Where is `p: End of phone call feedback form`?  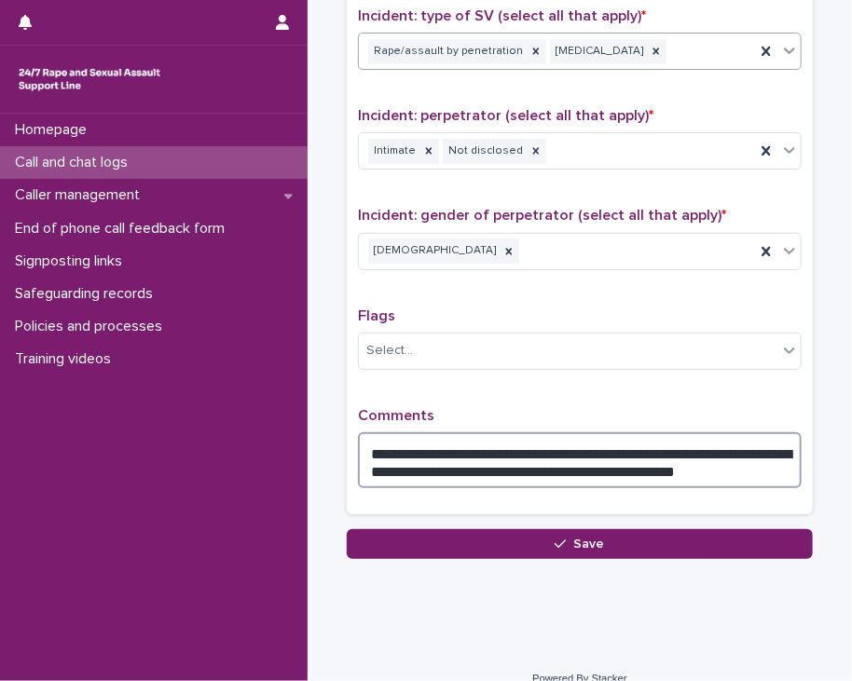 p: End of phone call feedback form is located at coordinates (123, 228).